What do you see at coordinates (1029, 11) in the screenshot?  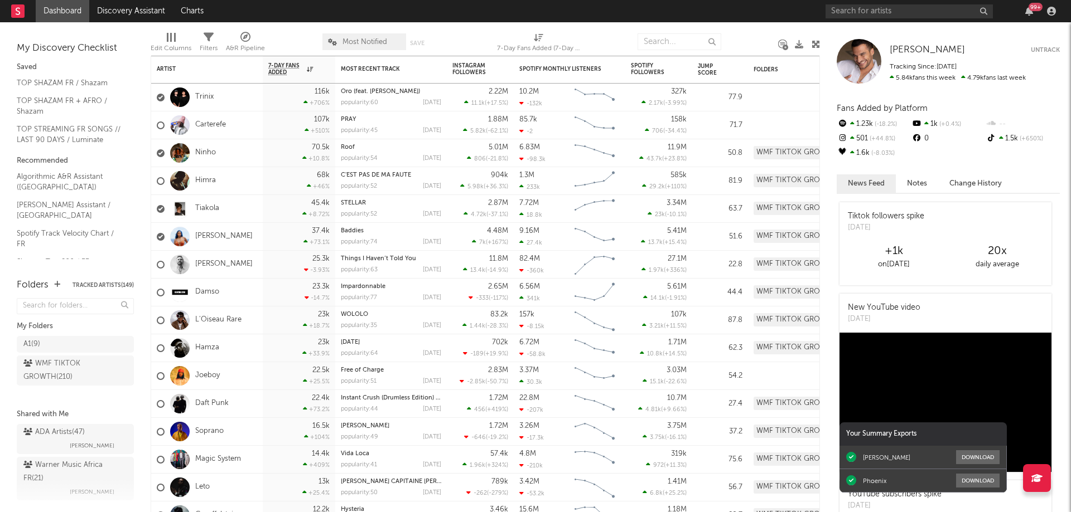 I see `button: 99+` at bounding box center [1029, 11].